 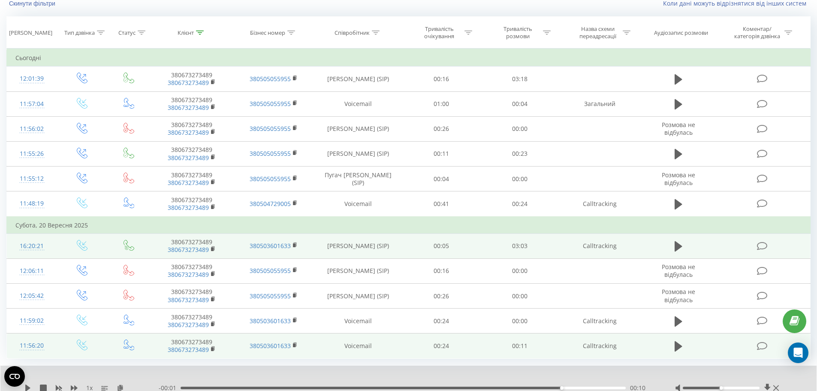 I want to click on div: 11:59:02, so click(x=32, y=320).